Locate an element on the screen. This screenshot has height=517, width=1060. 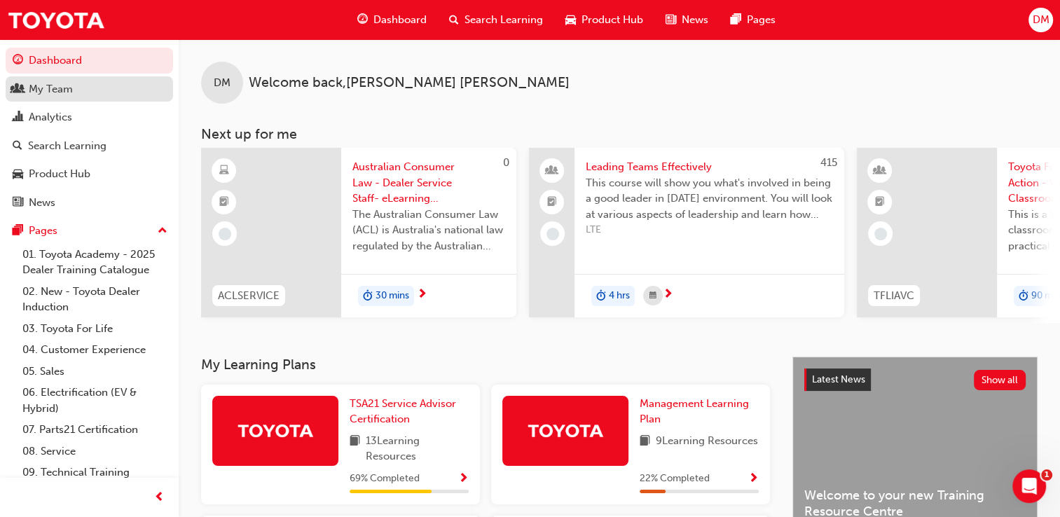
span: 13 Learning Resources is located at coordinates (417, 448).